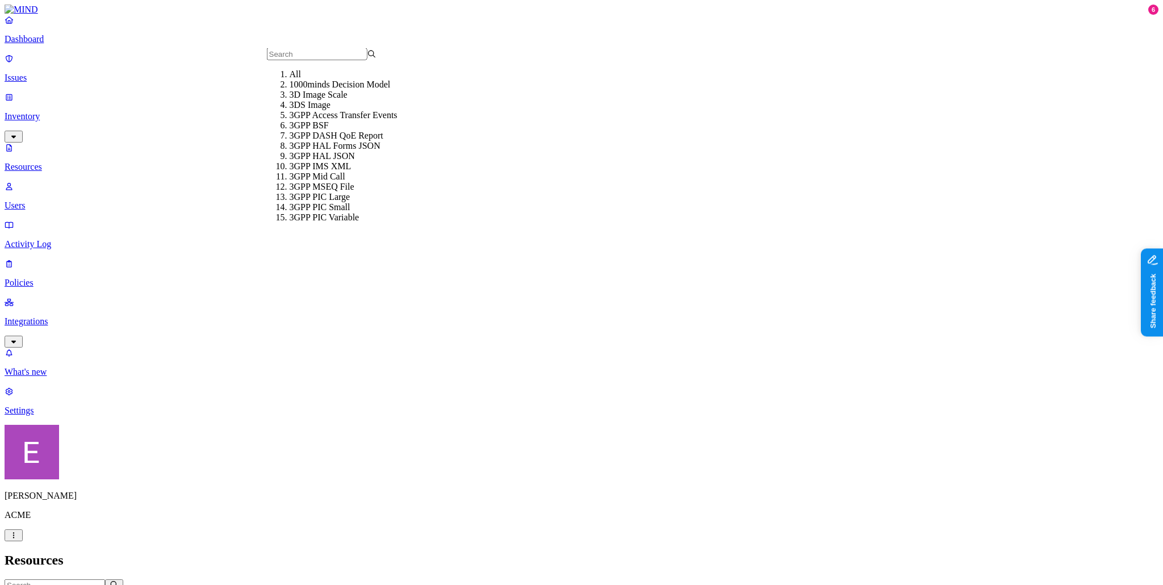  I want to click on div: 3GPP PIC Small, so click(344, 207).